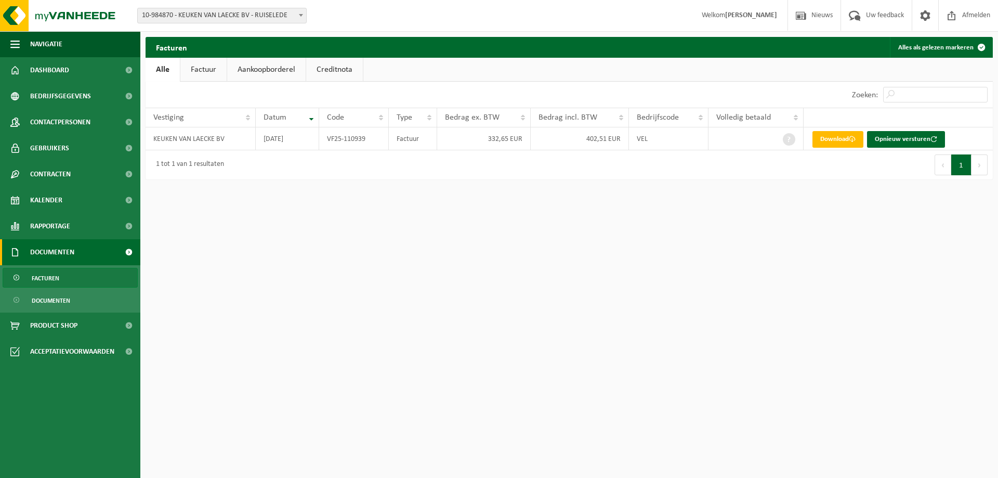 The width and height of the screenshot is (998, 478). What do you see at coordinates (70, 300) in the screenshot?
I see `a: Documenten` at bounding box center [70, 300].